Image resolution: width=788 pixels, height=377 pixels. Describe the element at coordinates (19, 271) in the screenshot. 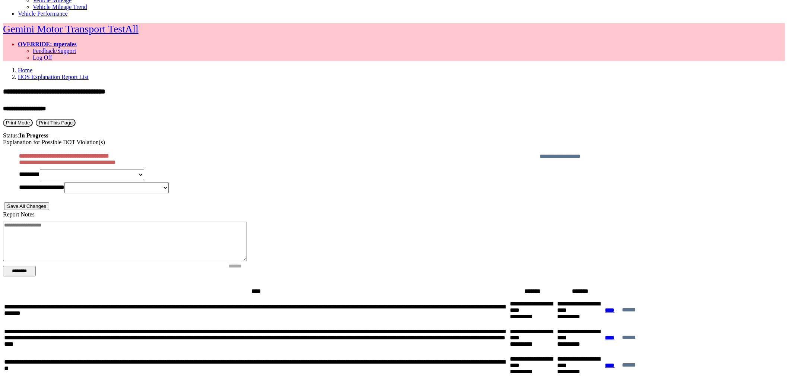

I see `button: Change Filter Options` at that location.